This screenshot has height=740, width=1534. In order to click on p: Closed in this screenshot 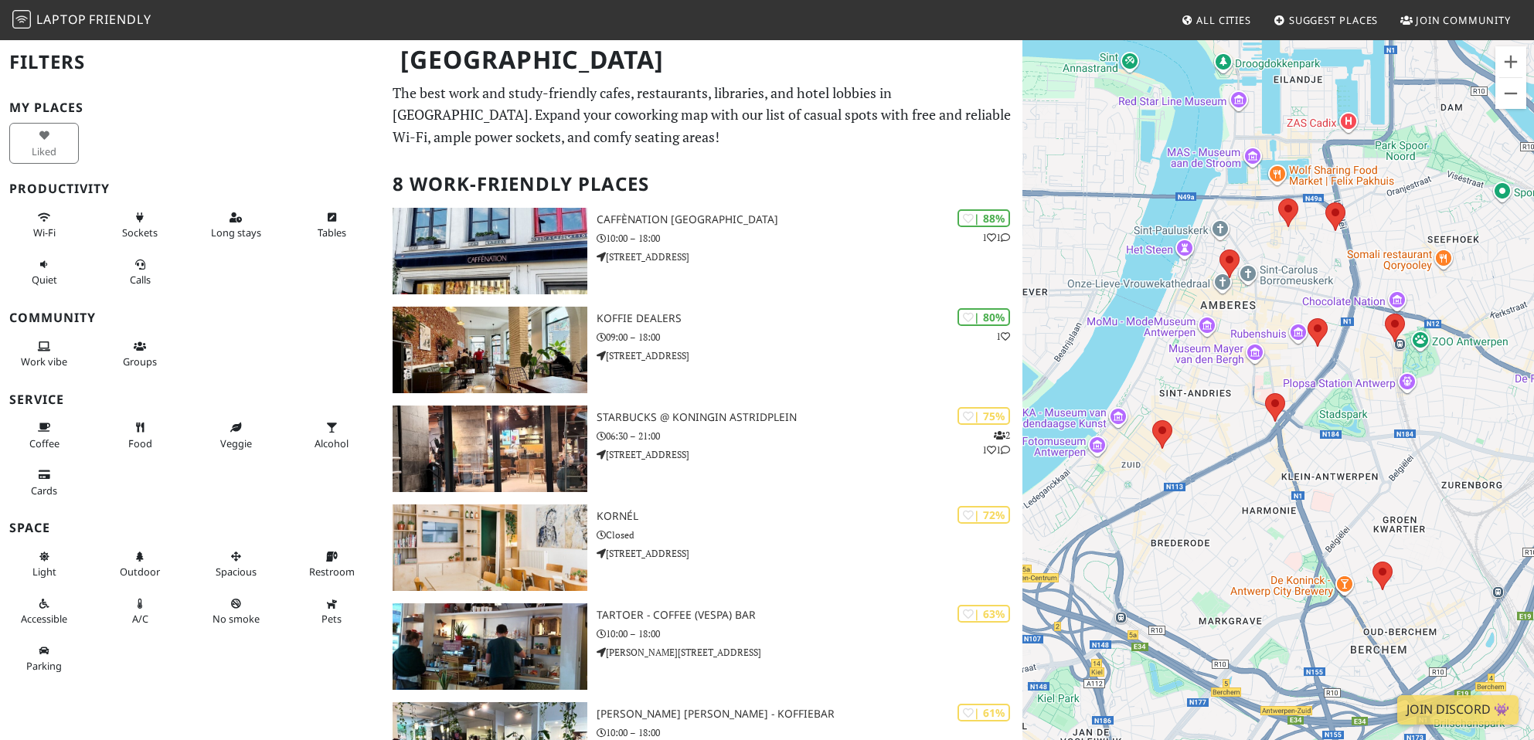, I will do `click(809, 535)`.